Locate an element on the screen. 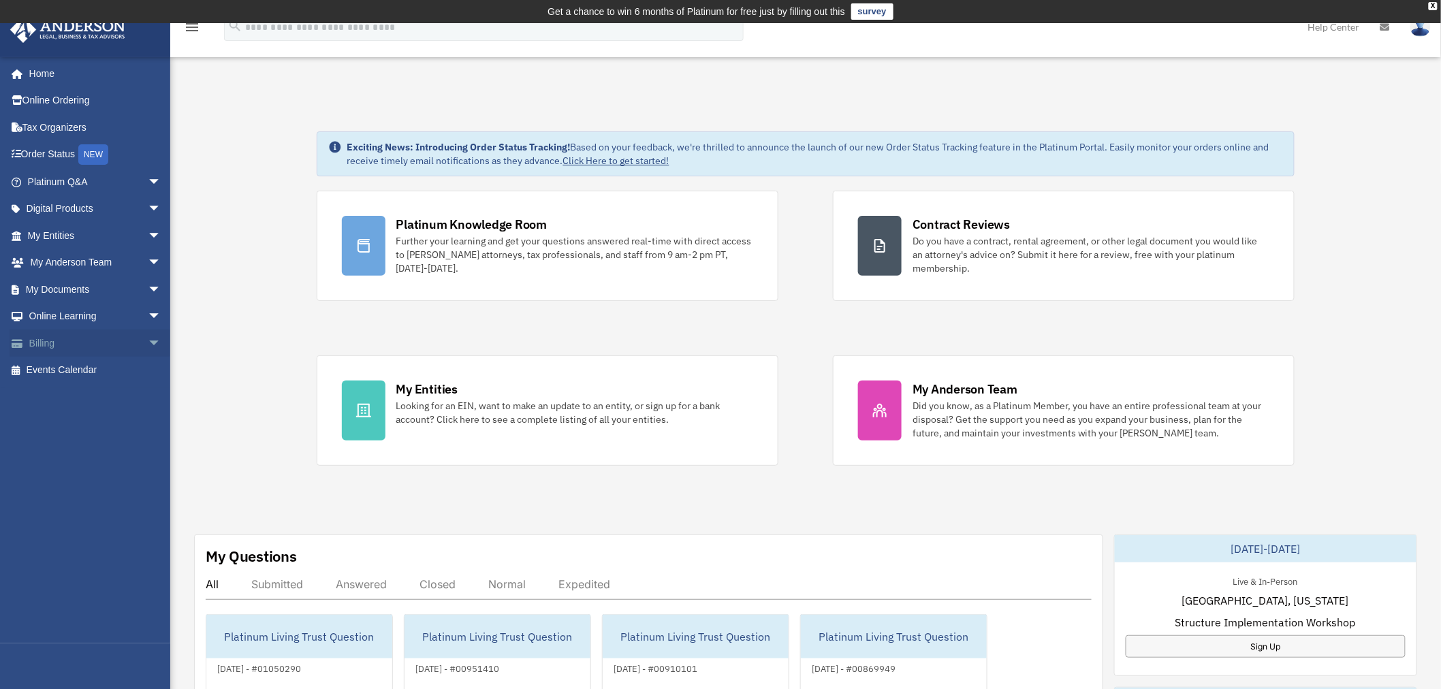 The image size is (1441, 689). i: menu is located at coordinates (192, 27).